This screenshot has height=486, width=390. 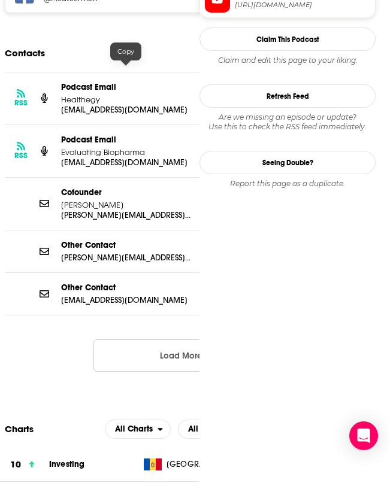 I want to click on span: Investing, so click(x=66, y=464).